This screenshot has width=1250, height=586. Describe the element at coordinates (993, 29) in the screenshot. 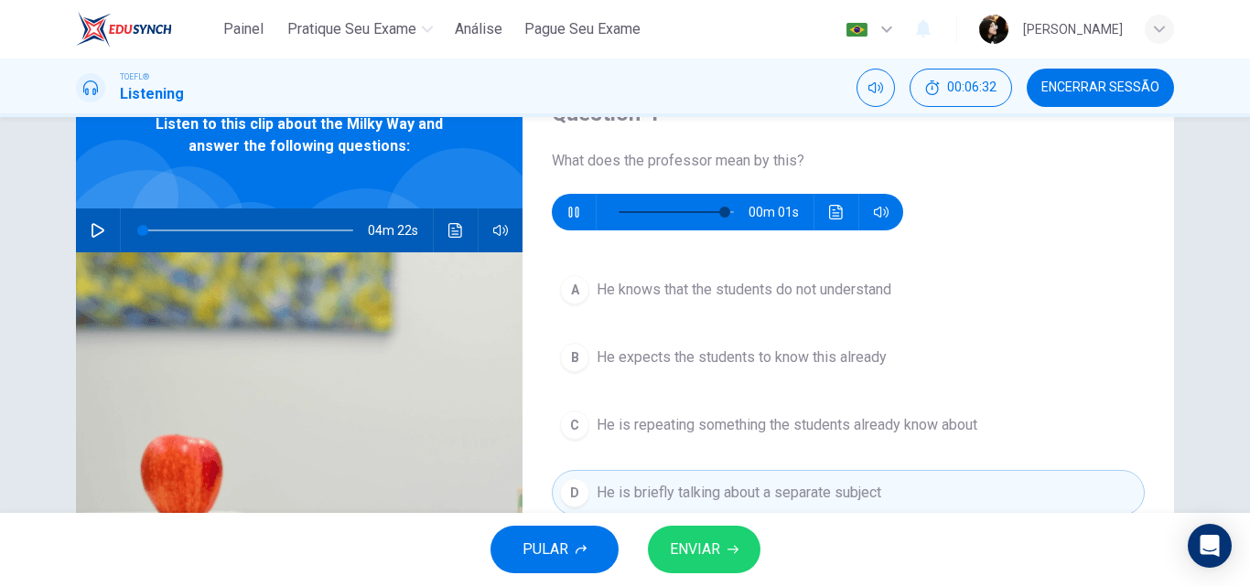

I see `img: Profile picture` at that location.